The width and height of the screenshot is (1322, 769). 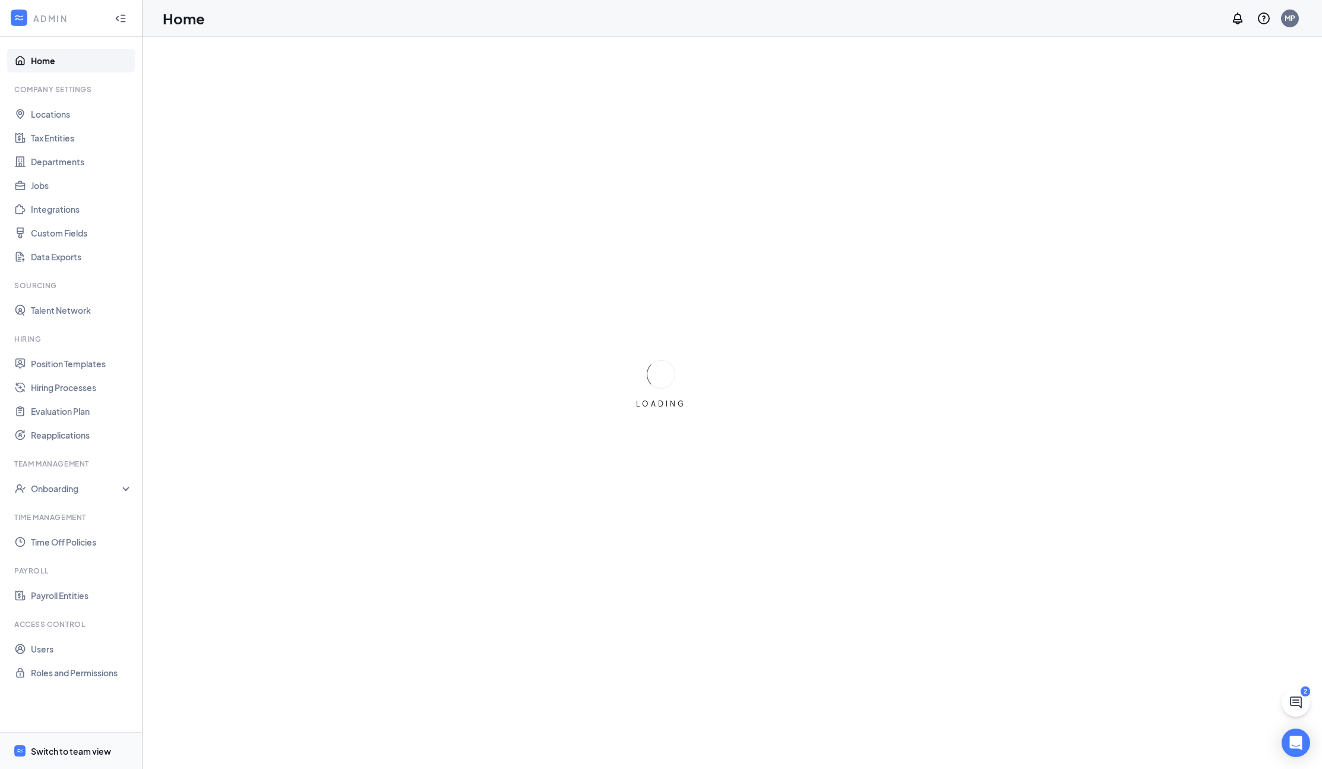 What do you see at coordinates (81, 185) in the screenshot?
I see `a: Jobs` at bounding box center [81, 185].